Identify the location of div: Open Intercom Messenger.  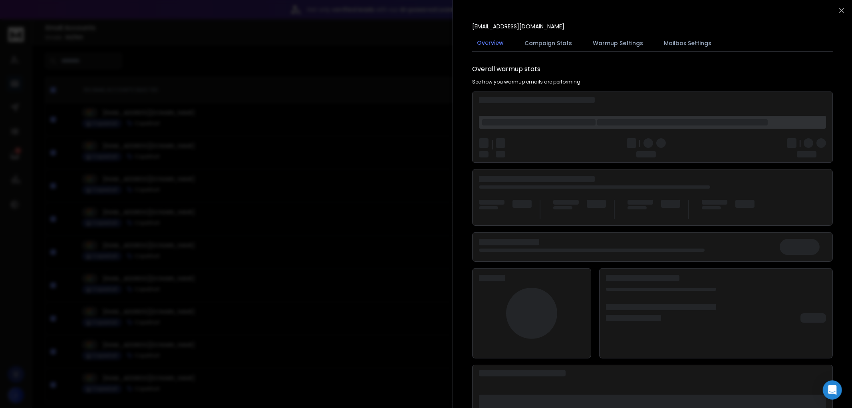
(832, 390).